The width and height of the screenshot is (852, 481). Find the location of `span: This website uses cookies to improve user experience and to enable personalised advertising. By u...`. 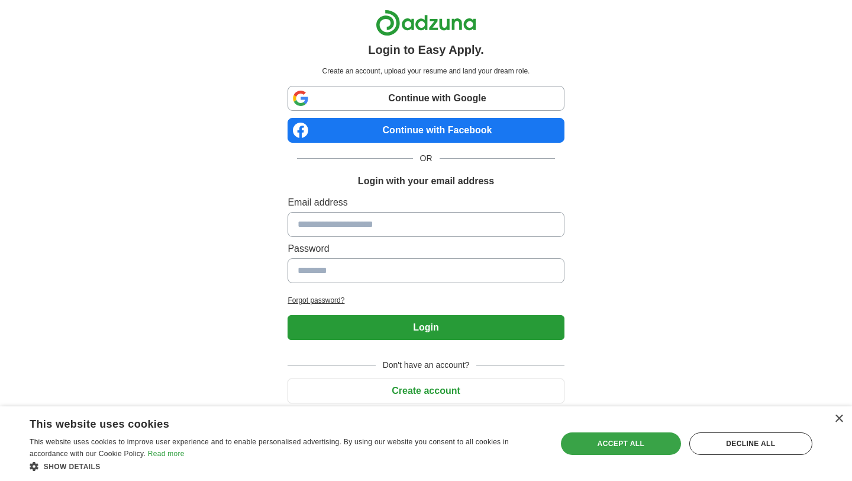

span: This website uses cookies to improve user experience and to enable personalised advertising. By u... is located at coordinates (269, 447).